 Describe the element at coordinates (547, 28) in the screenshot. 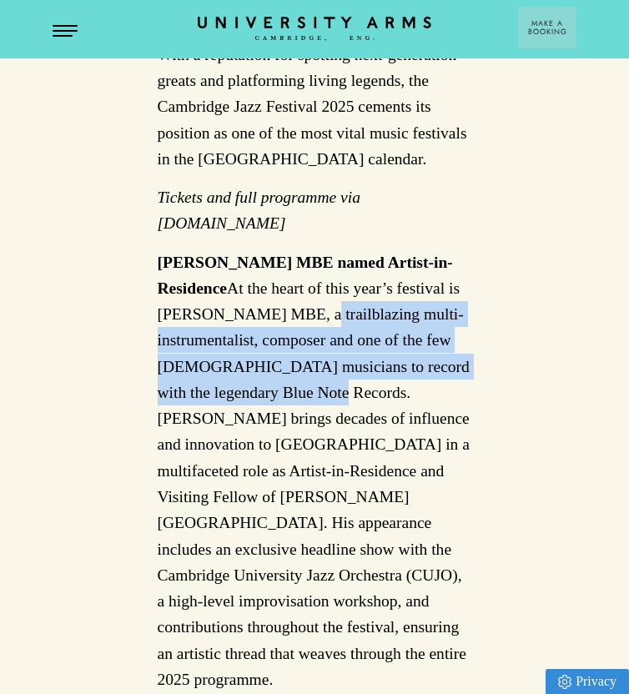

I see `button: Make a BookingArrow icon` at that location.